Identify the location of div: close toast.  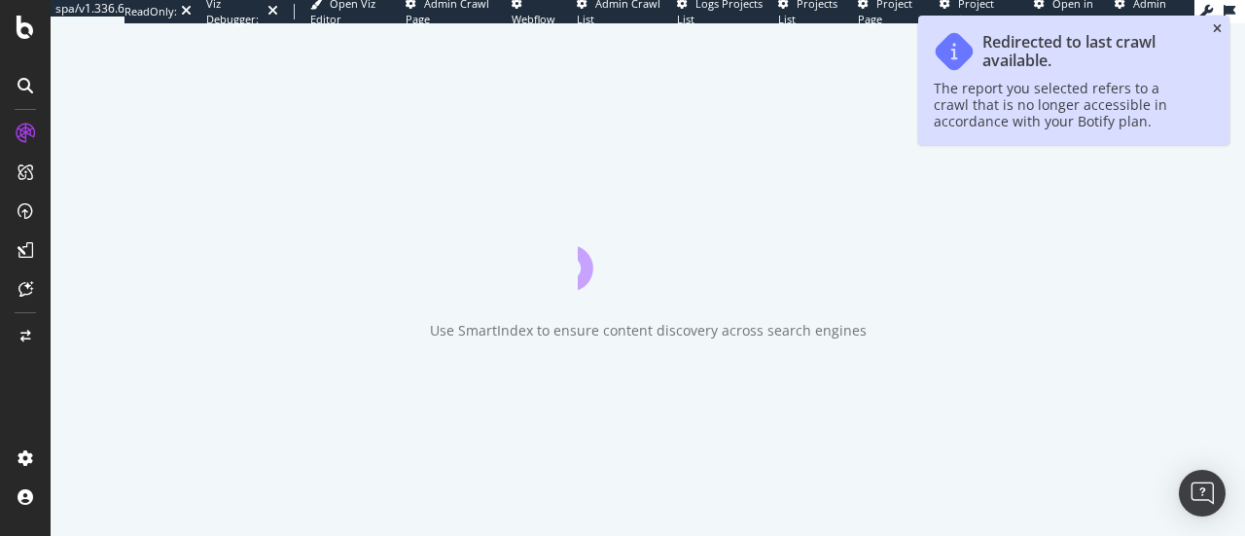
(1216, 29).